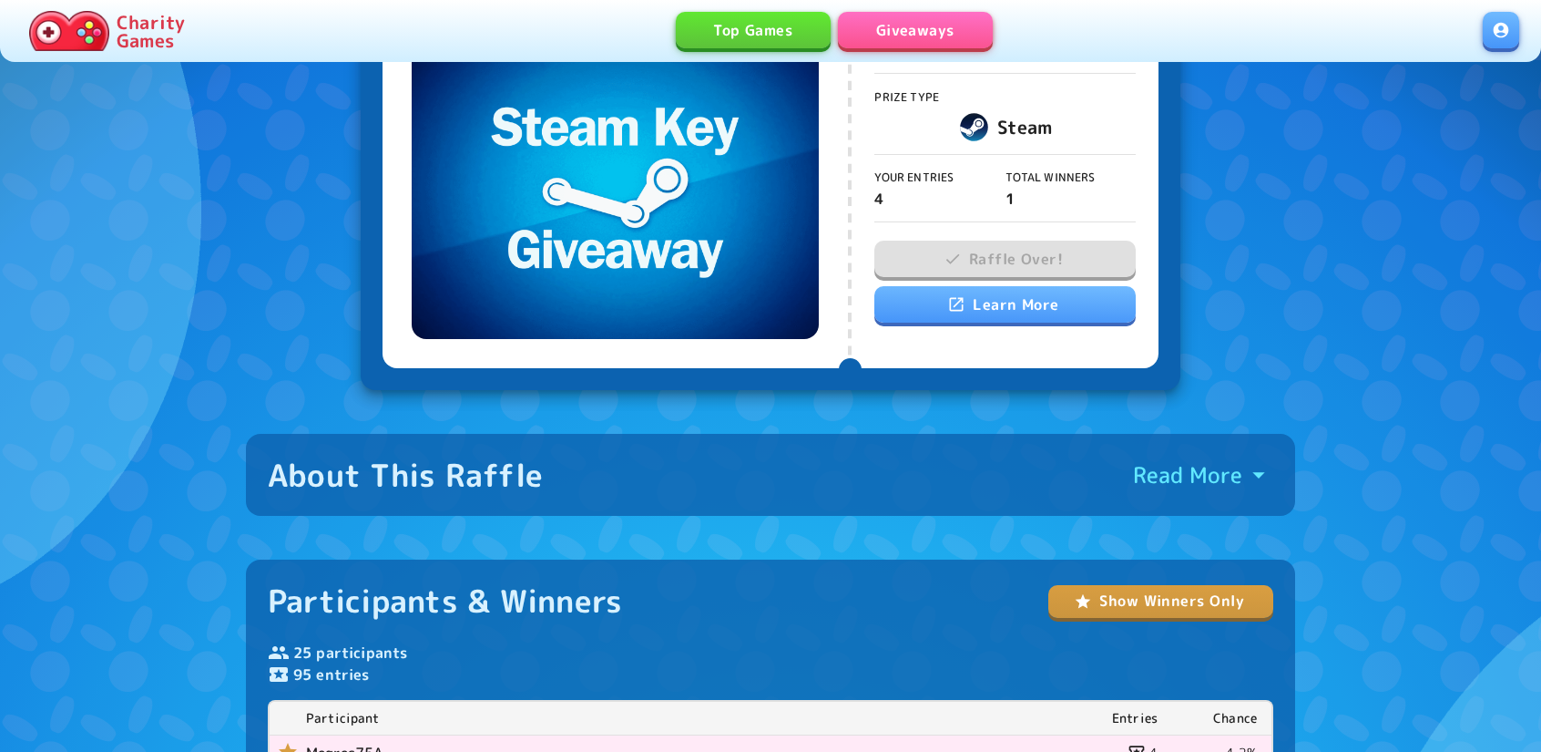 This screenshot has height=752, width=1541. What do you see at coordinates (615, 193) in the screenshot?
I see `img: Random Steam Key` at bounding box center [615, 193].